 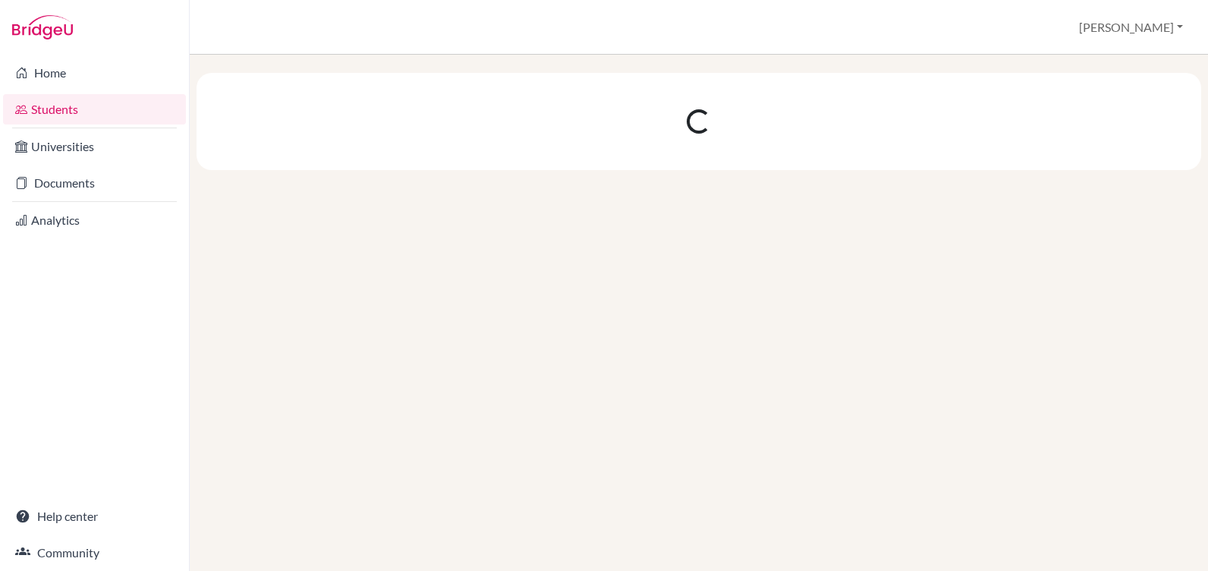 I want to click on a: Students, so click(x=94, y=109).